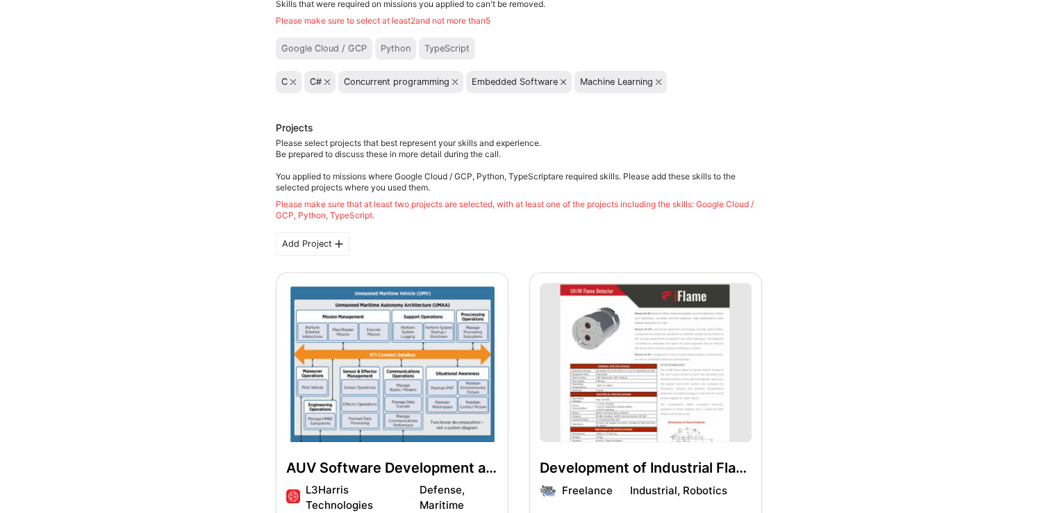  I want to click on div: Please select projects that best represent your skills and experience. Be prepared to discuss the..., so click(519, 179).